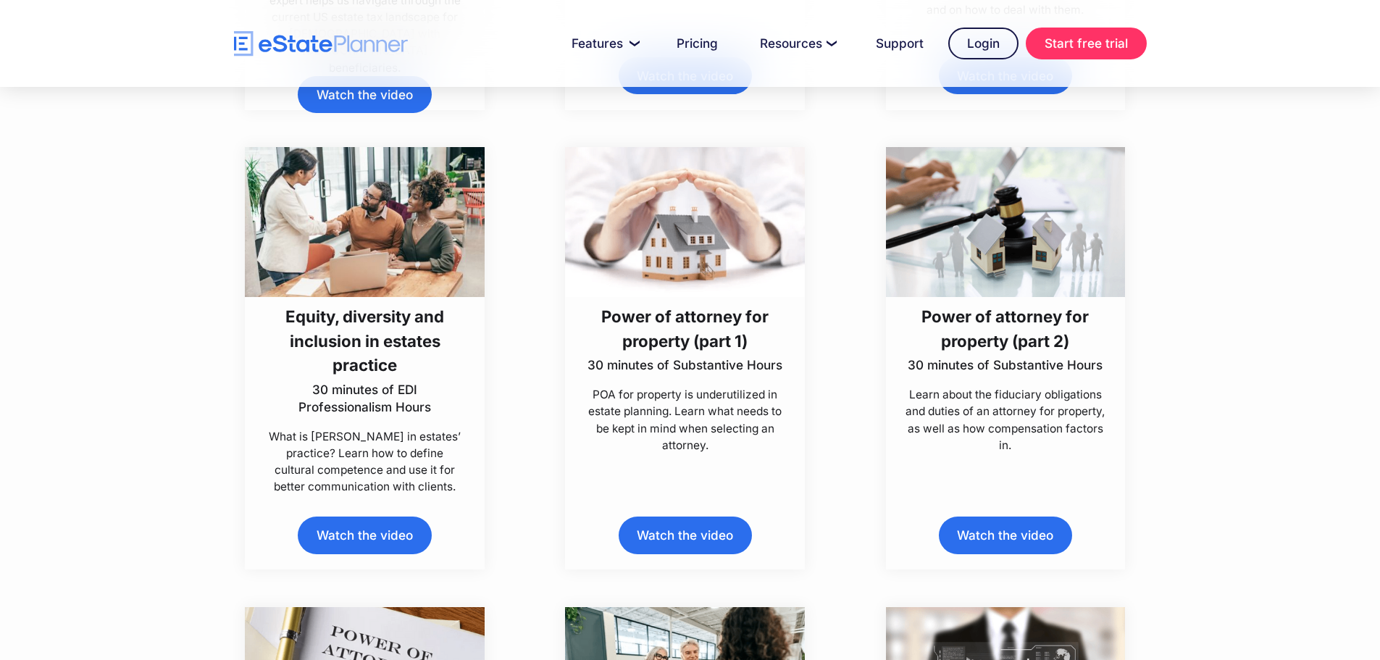 Image resolution: width=1380 pixels, height=660 pixels. What do you see at coordinates (365, 398) in the screenshot?
I see `p: 30 minutes of EDI Professionalism Hours` at bounding box center [365, 398].